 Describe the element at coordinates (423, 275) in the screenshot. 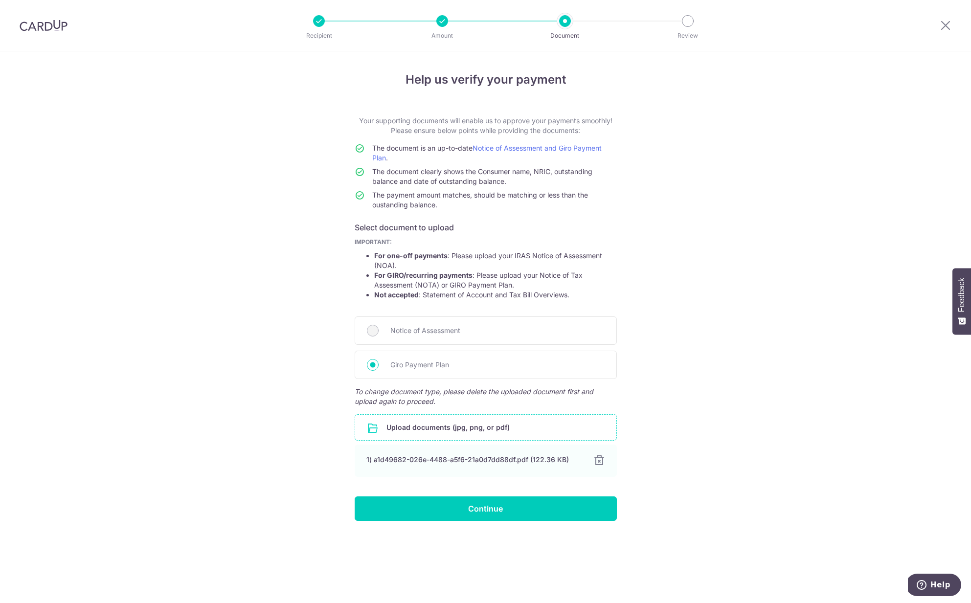

I see `strong: For GIRO/recurring payments` at that location.